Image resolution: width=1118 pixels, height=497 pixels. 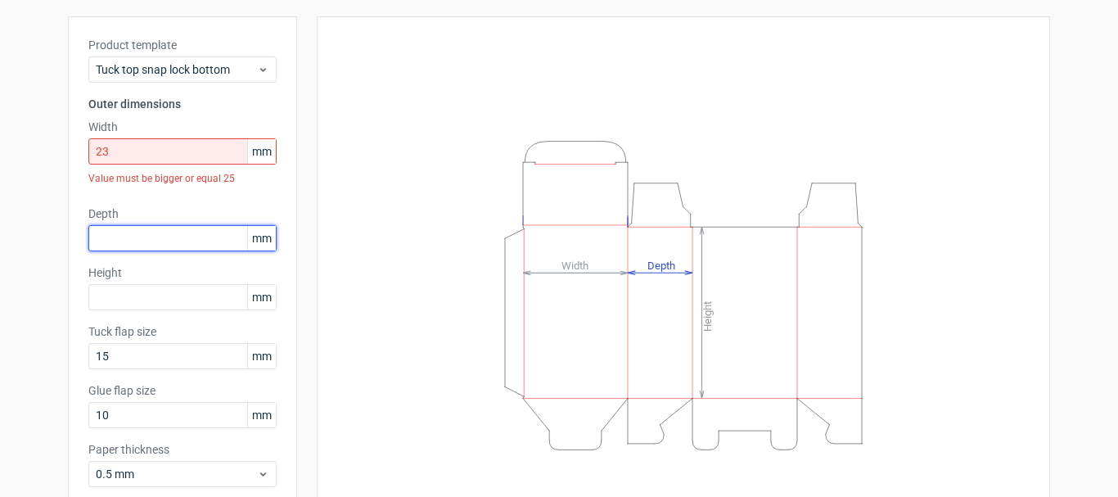 I want to click on label: Depth, so click(x=182, y=214).